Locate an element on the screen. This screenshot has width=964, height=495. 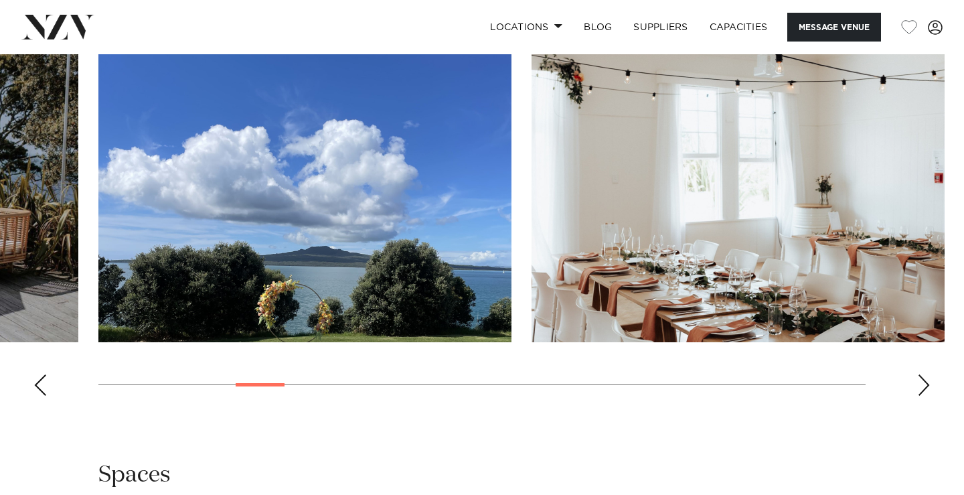
swiper-slide: 7 / 28 is located at coordinates (738, 190).